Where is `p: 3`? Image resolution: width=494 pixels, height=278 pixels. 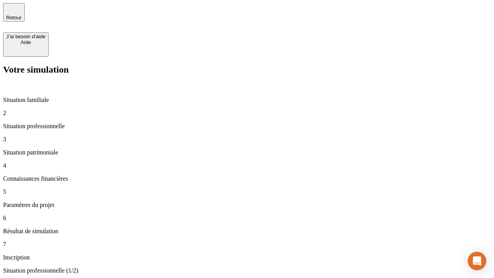
p: 3 is located at coordinates (247, 139).